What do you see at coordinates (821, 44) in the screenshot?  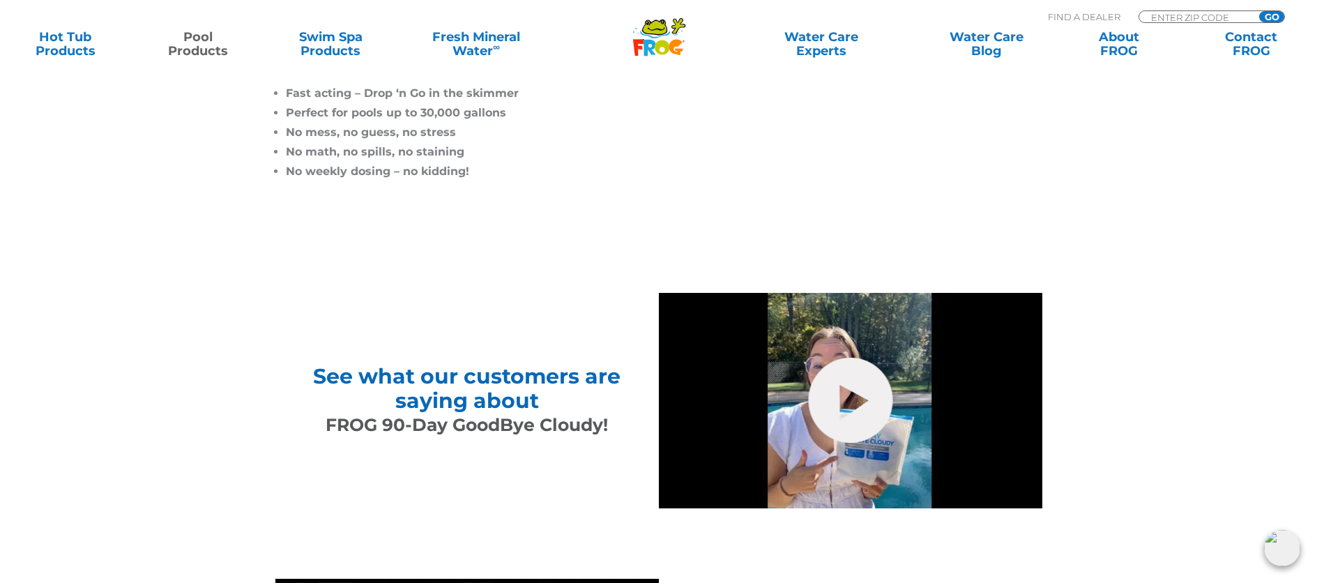 I see `a: Water CareExperts` at bounding box center [821, 44].